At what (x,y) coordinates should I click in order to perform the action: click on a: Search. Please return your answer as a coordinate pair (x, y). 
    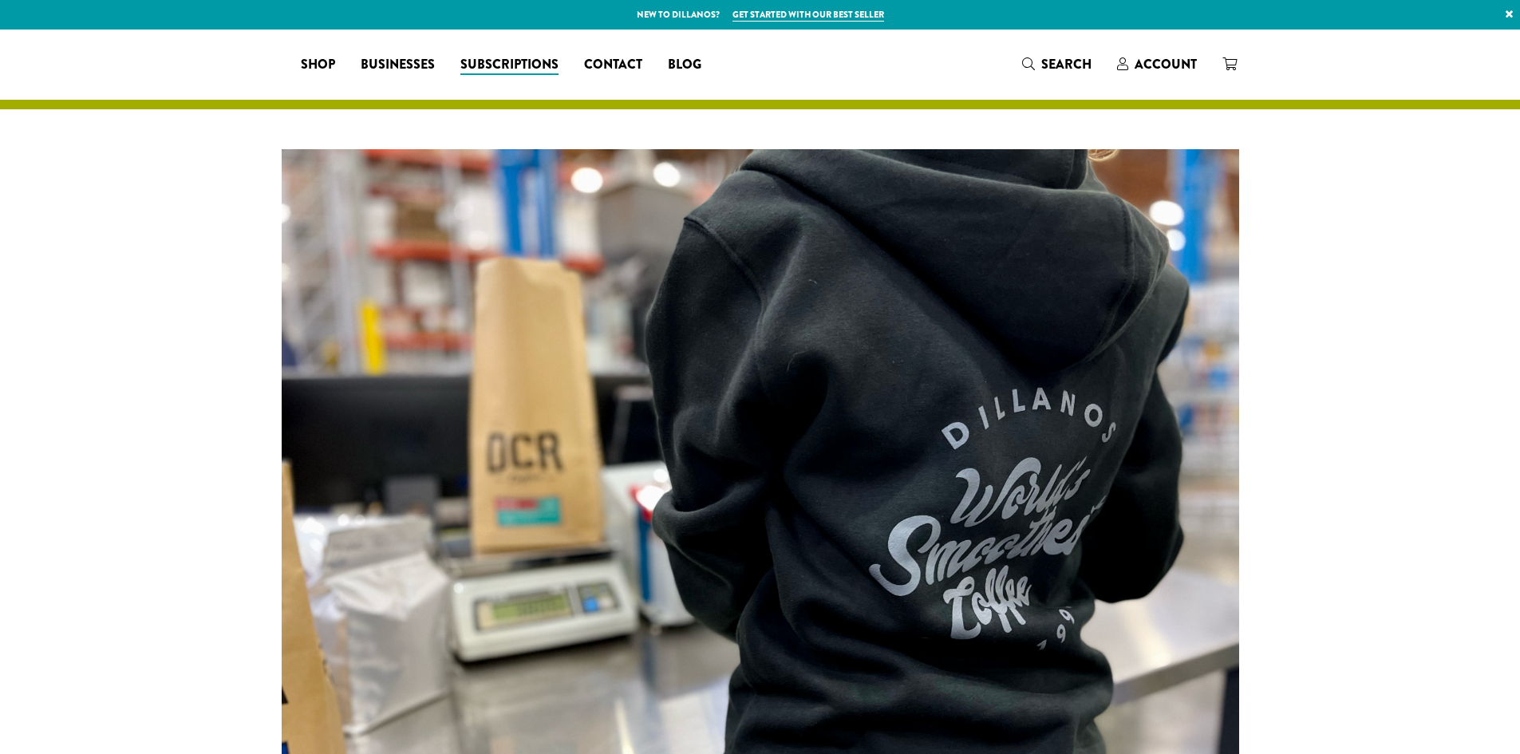
    Looking at the image, I should click on (1056, 64).